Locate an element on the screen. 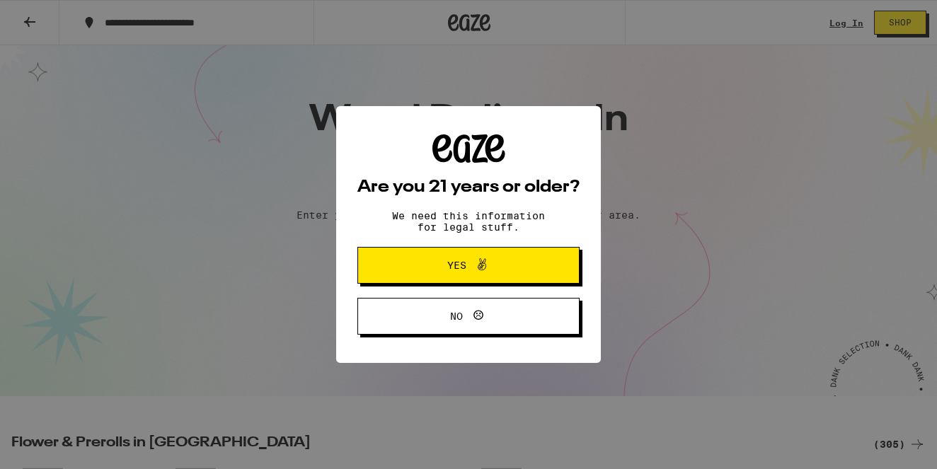 Image resolution: width=937 pixels, height=469 pixels. span: Hi. Need any help? is located at coordinates (55, 16).